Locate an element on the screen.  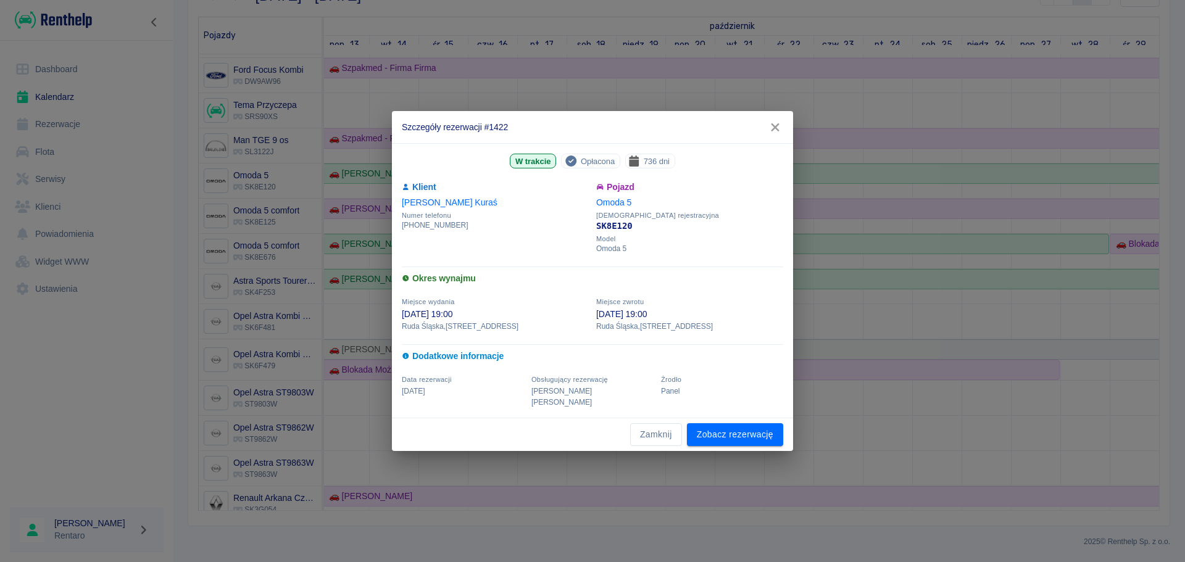
span: Miejsce wydania is located at coordinates (428, 302).